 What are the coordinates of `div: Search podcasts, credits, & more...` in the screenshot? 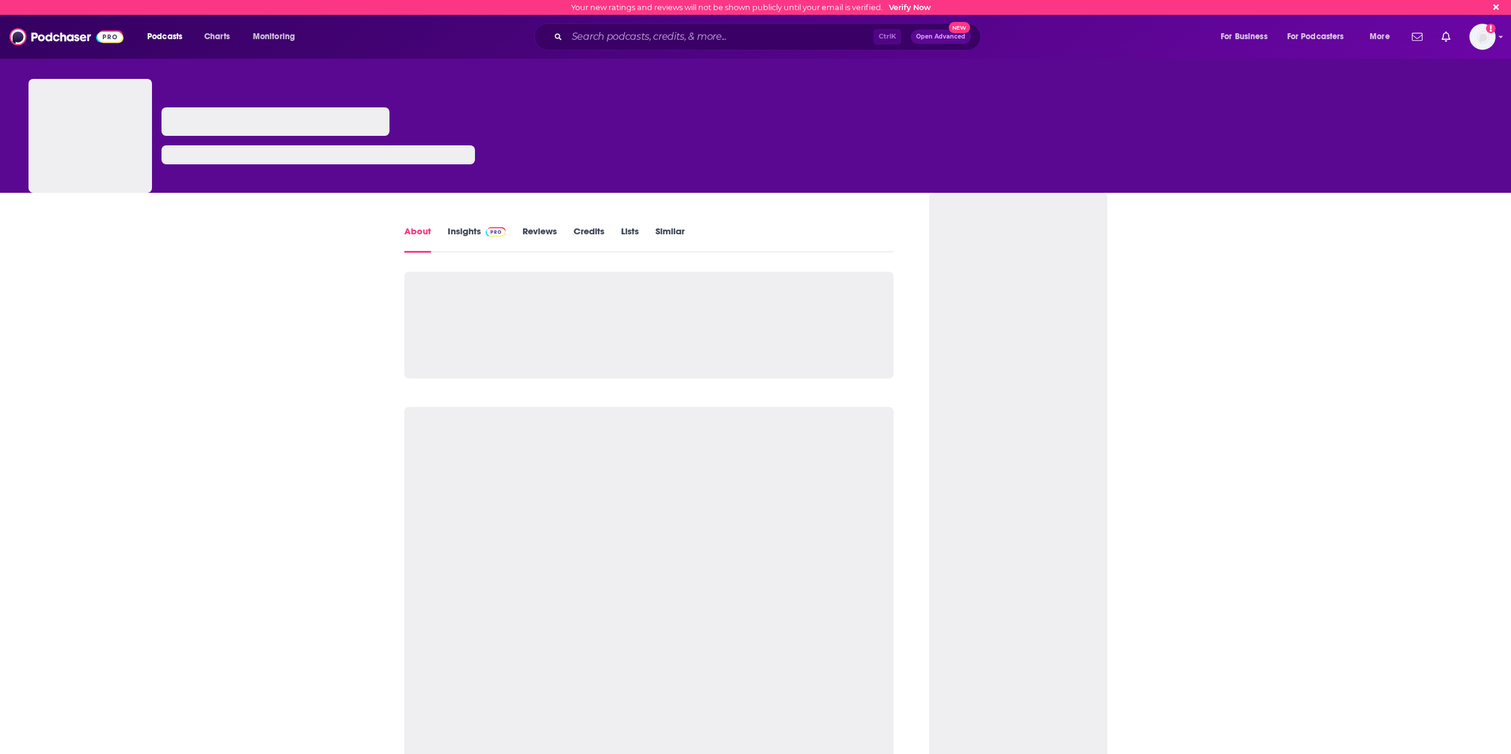 It's located at (769, 37).